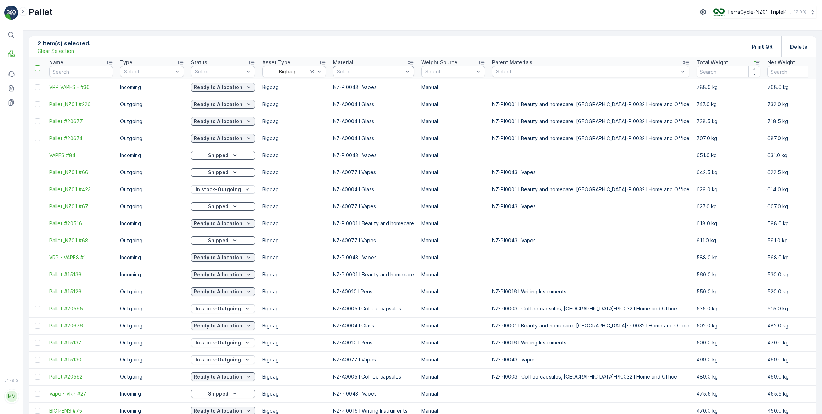 The image size is (822, 414). I want to click on p: Shipped, so click(218, 155).